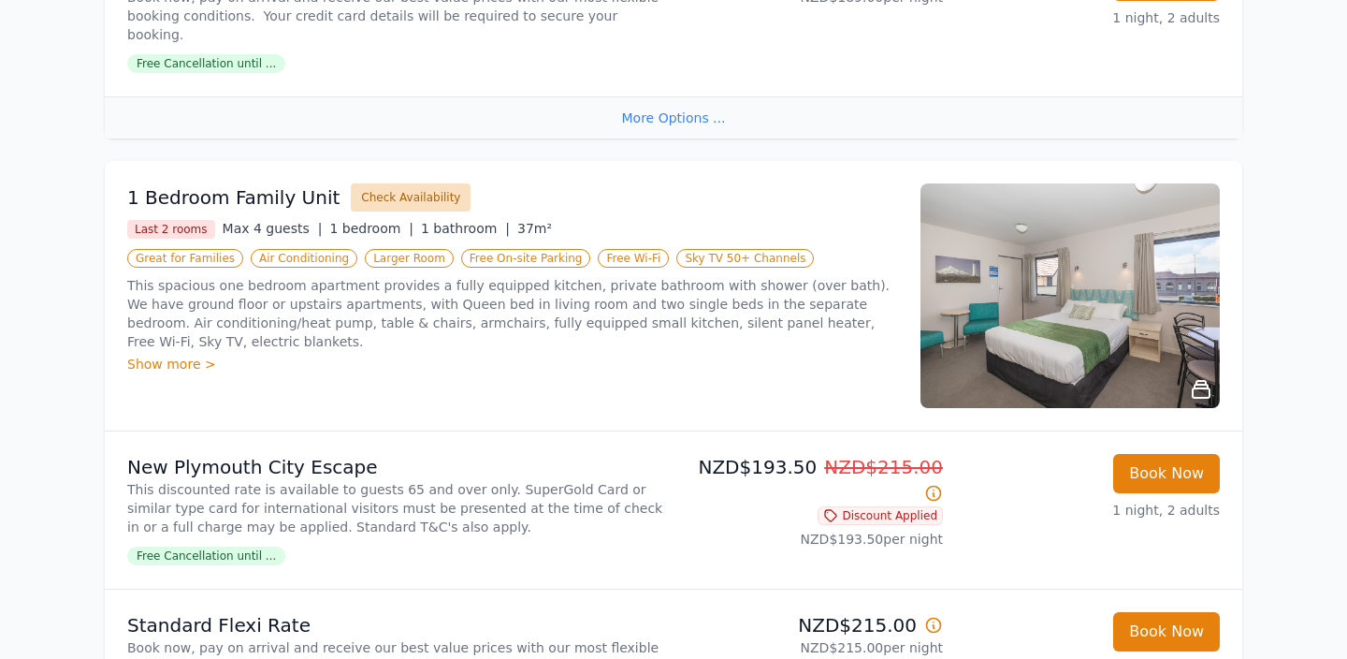 This screenshot has height=659, width=1347. I want to click on span: Last 2 rooms, so click(171, 229).